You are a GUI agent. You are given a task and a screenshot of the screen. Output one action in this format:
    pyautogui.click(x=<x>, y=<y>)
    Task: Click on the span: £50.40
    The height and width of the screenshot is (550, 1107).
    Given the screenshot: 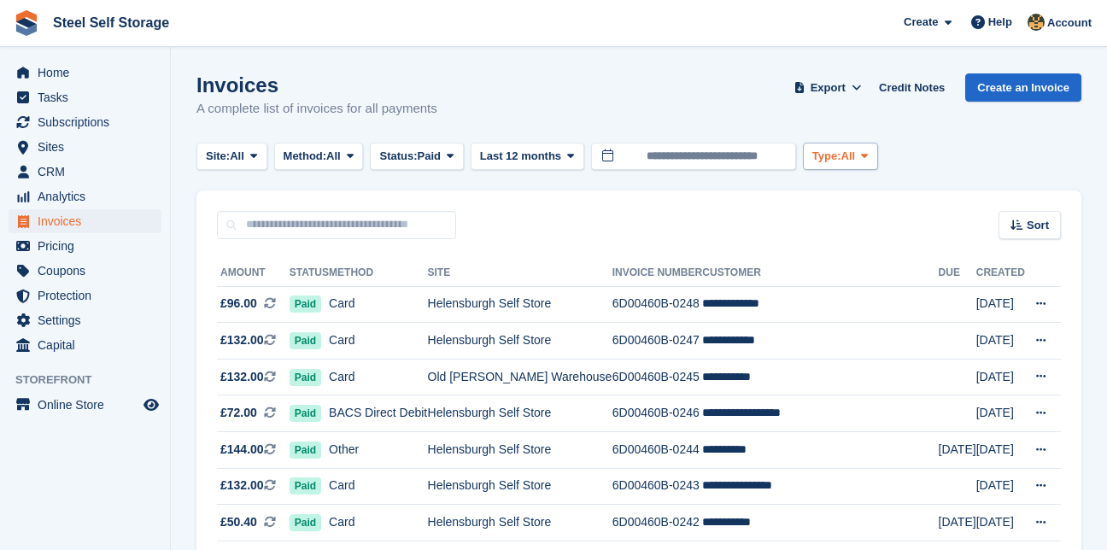 What is the action you would take?
    pyautogui.click(x=238, y=522)
    